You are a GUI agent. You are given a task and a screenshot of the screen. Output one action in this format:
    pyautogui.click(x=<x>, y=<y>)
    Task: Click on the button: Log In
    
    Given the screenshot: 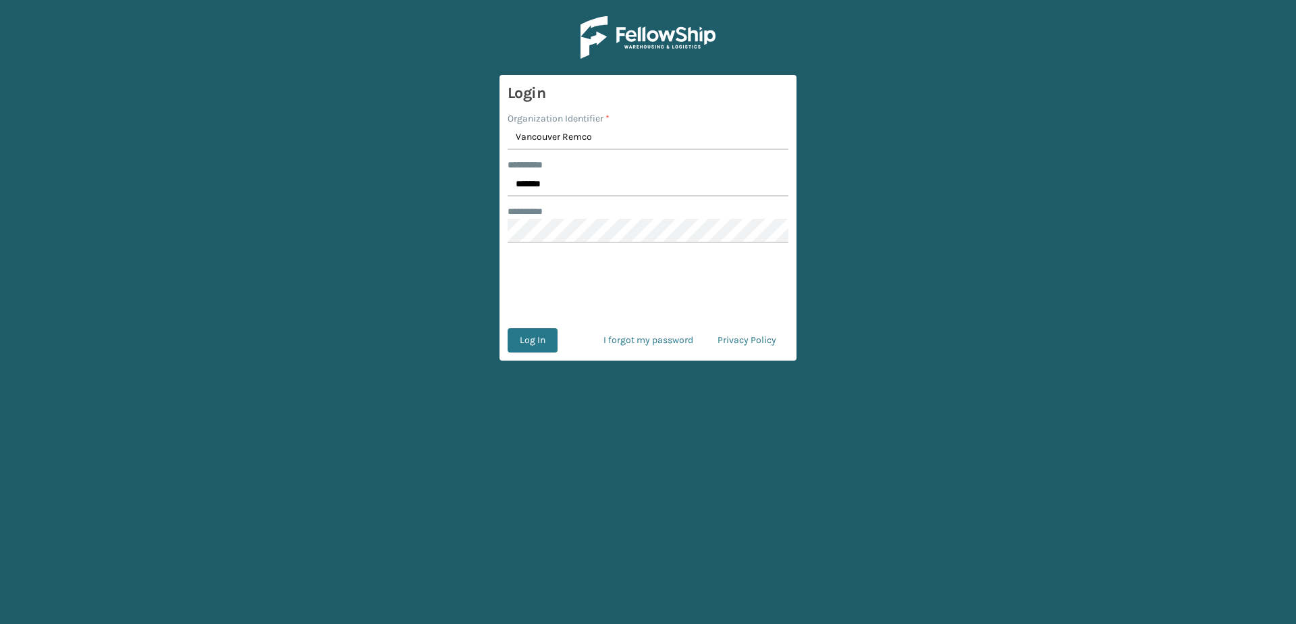 What is the action you would take?
    pyautogui.click(x=533, y=340)
    